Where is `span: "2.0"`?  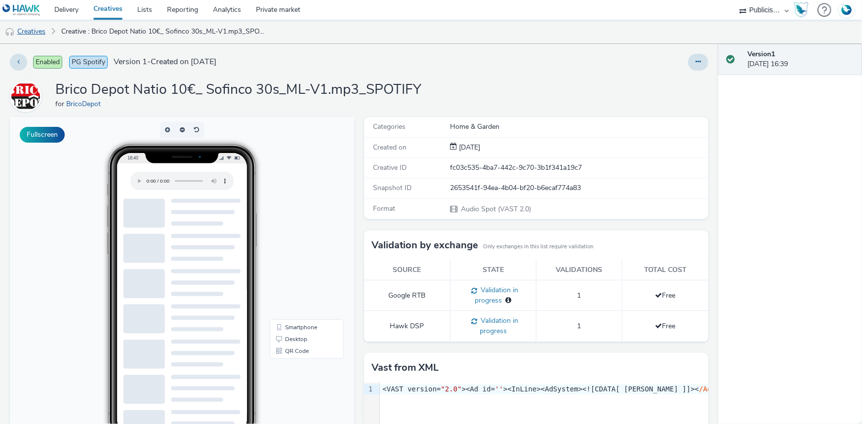
span: "2.0" is located at coordinates (452, 389).